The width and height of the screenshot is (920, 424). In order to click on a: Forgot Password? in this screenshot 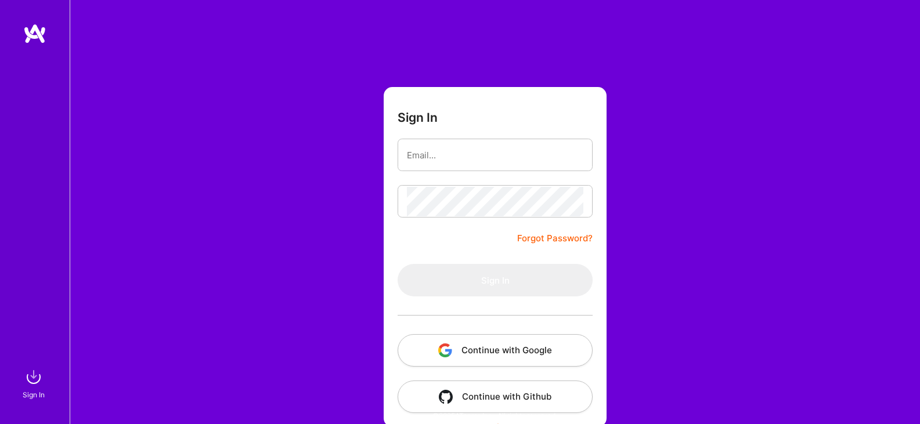, I will do `click(555, 239)`.